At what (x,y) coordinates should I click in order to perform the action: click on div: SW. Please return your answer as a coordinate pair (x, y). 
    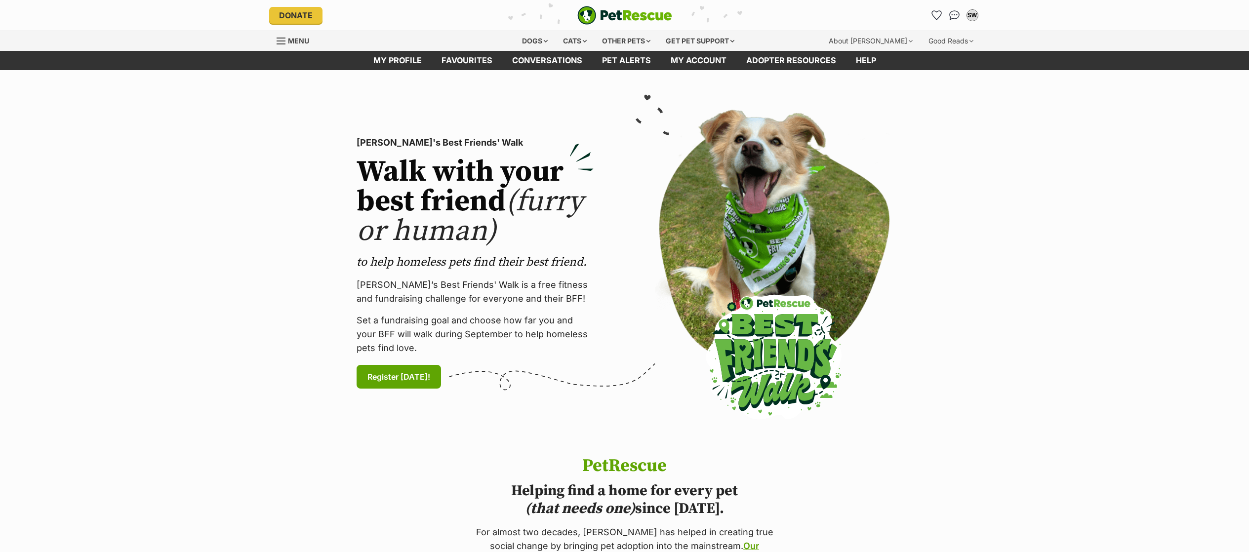
    Looking at the image, I should click on (973, 15).